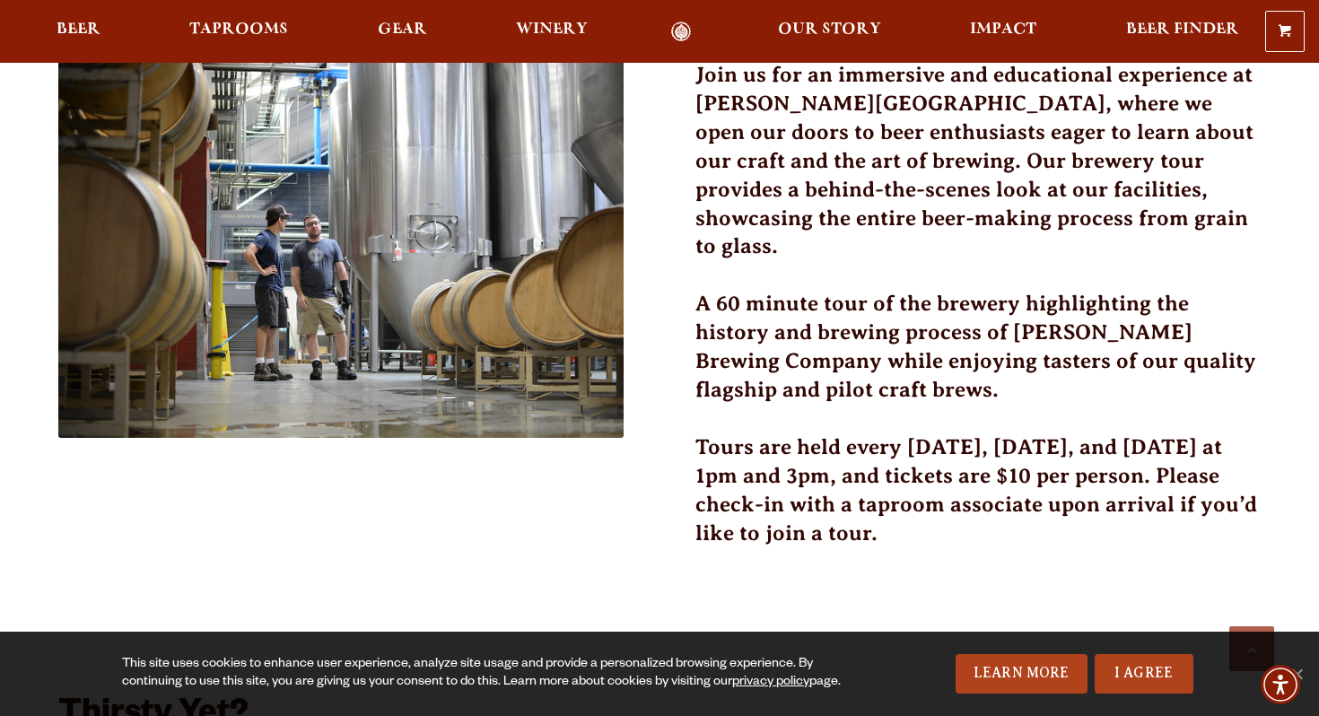 The image size is (1319, 716). I want to click on a: Taprooms, so click(239, 31).